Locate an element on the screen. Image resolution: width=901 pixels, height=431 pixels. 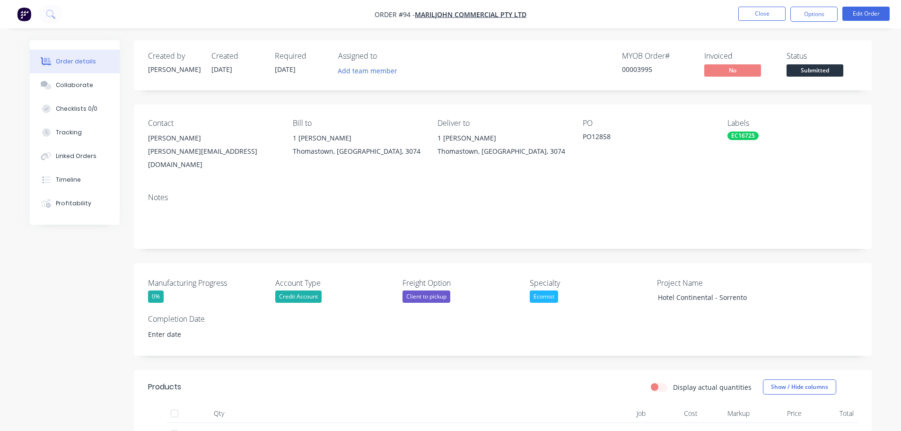
button: Edit Order is located at coordinates (866, 14).